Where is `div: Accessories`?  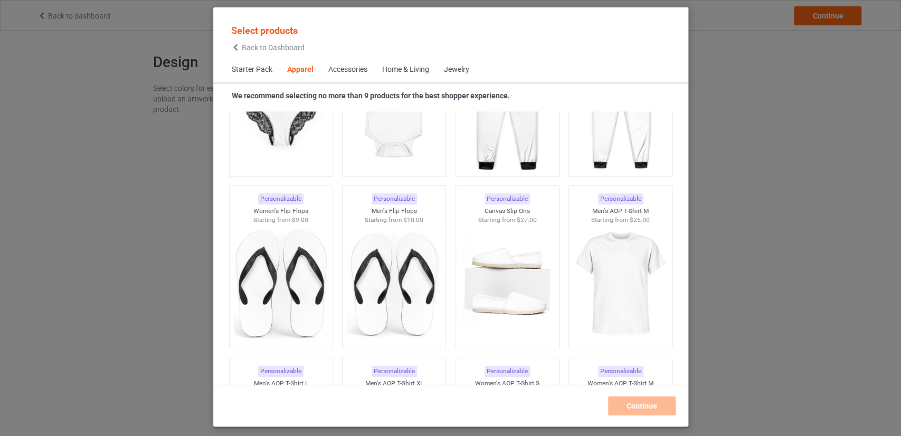
div: Accessories is located at coordinates (348, 70).